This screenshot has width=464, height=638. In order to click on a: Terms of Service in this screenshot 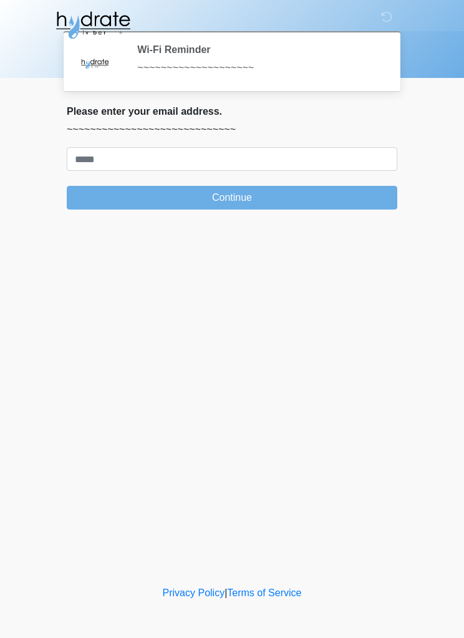, I will do `click(264, 592)`.